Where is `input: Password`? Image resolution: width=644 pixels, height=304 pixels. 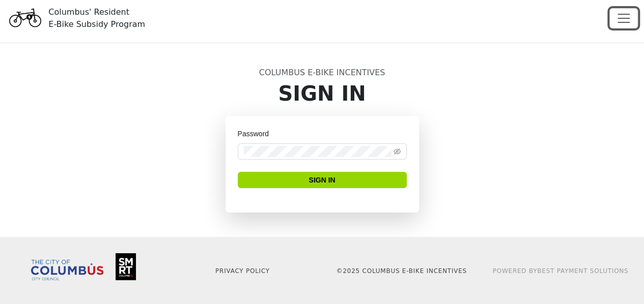 input: Password is located at coordinates (317, 152).